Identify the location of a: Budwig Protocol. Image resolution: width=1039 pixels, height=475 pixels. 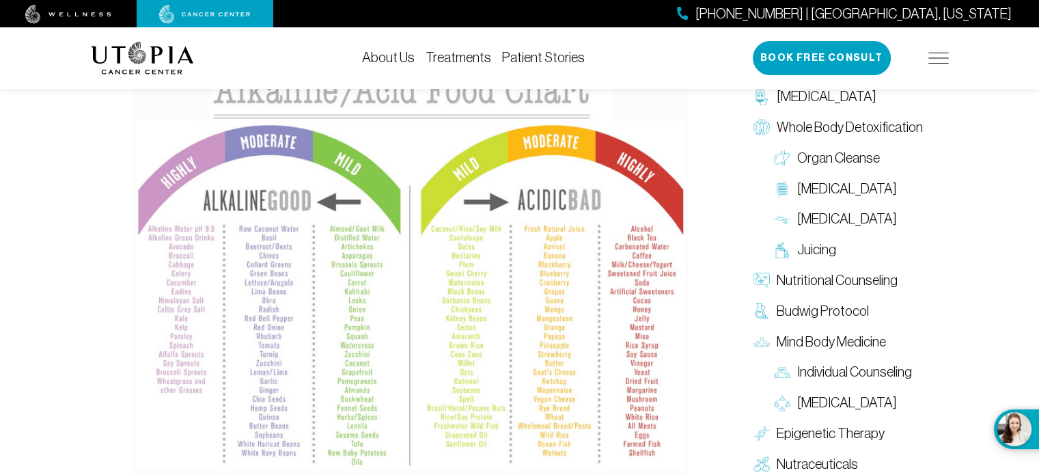
(847, 311).